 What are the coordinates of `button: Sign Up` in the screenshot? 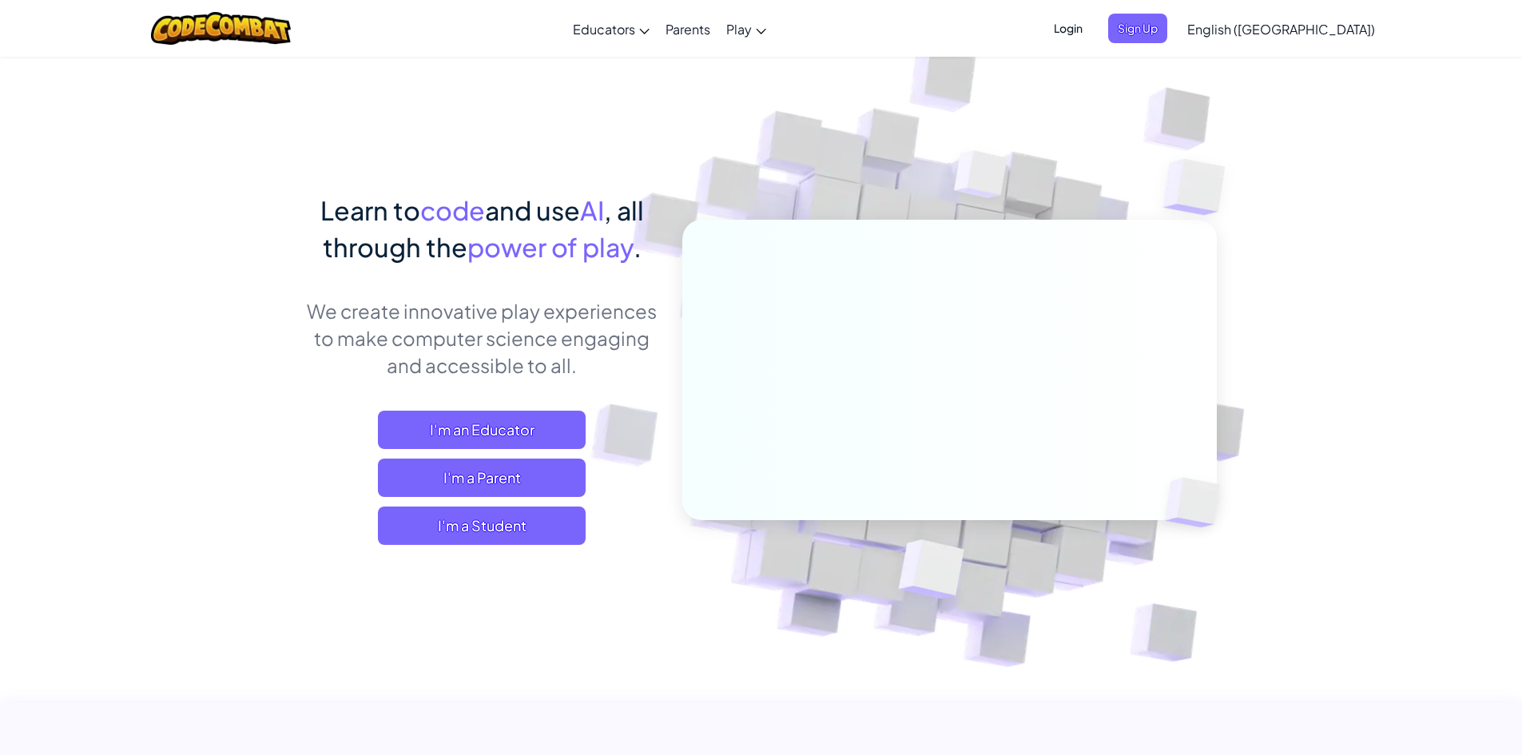 It's located at (1138, 28).